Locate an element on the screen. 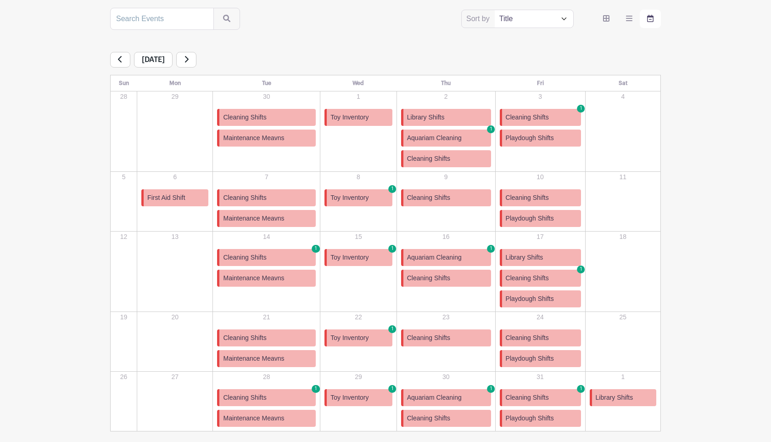 Image resolution: width=771 pixels, height=442 pixels. a: First Aid Shift is located at coordinates (175, 197).